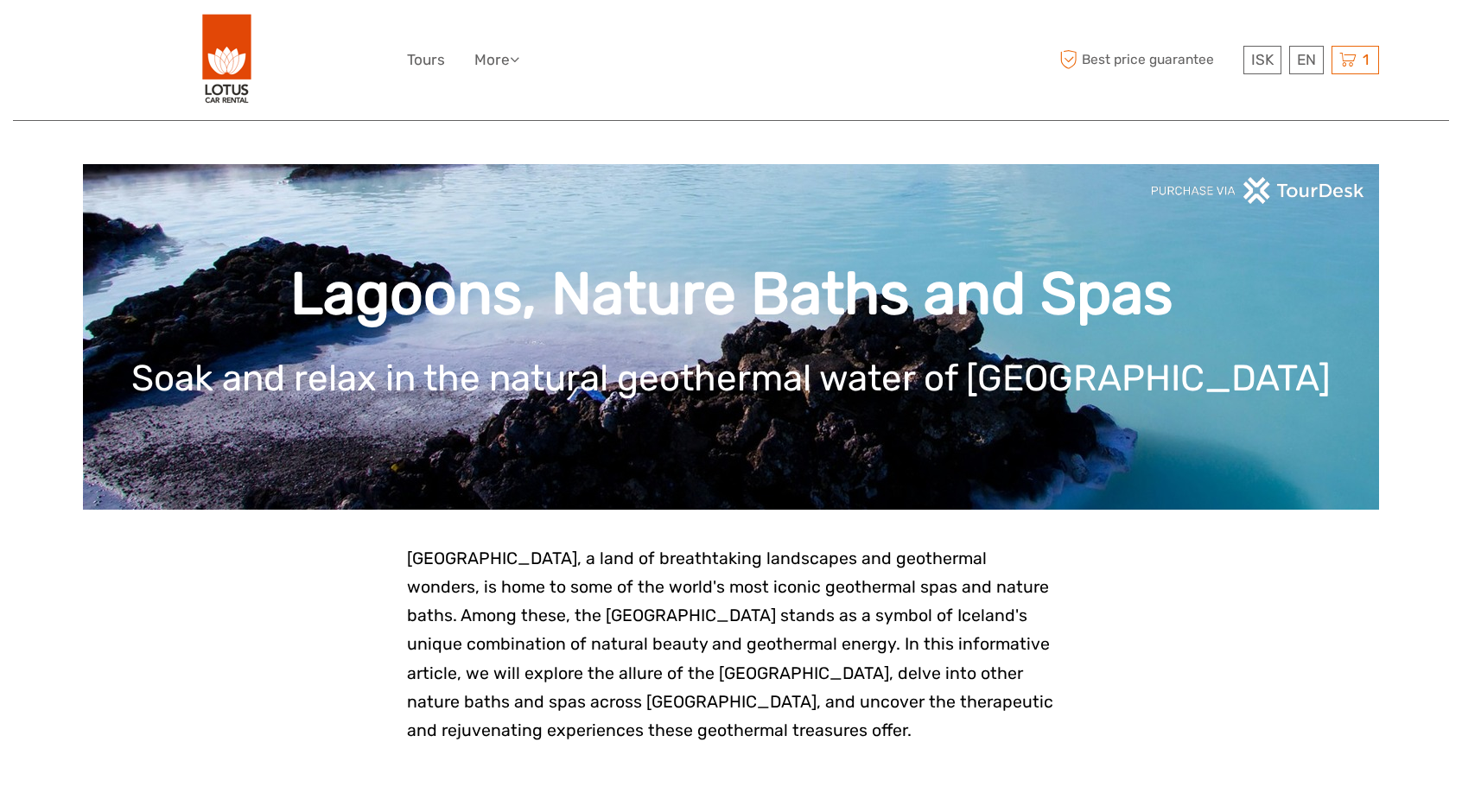 This screenshot has width=1462, height=812. I want to click on img: 443-e2bd2384-01f0-477a-b1bf-f993e7f52e7d_logo_big.png, so click(227, 60).